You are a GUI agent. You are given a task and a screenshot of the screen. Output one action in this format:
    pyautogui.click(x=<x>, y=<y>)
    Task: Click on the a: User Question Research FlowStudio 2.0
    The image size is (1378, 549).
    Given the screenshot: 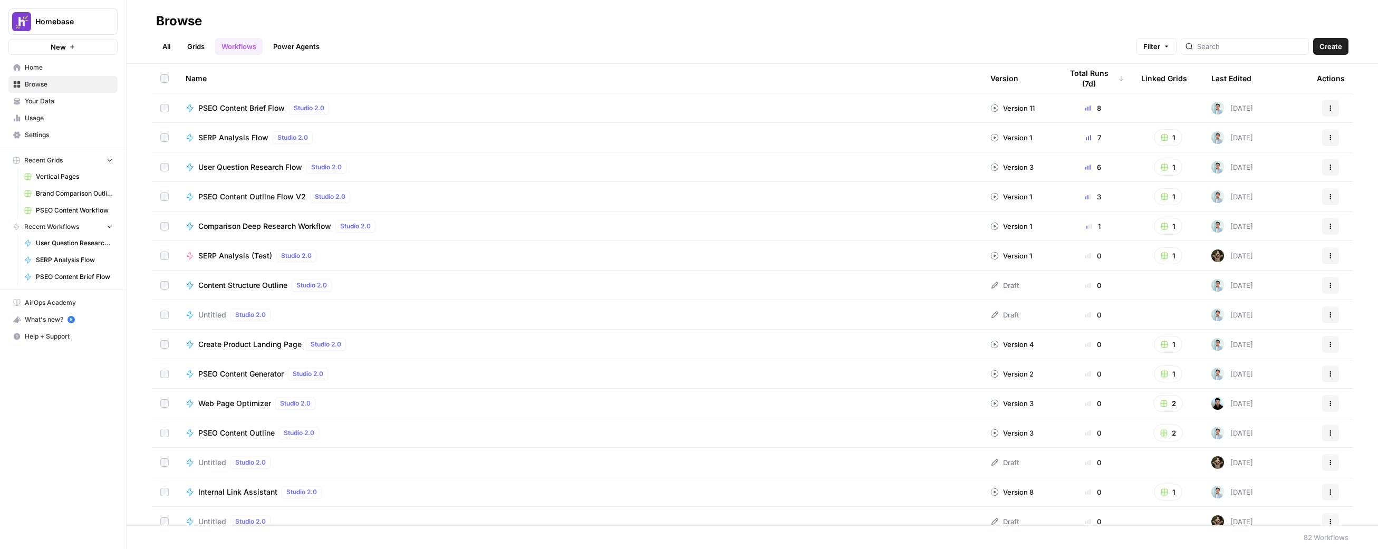 What is the action you would take?
    pyautogui.click(x=580, y=167)
    